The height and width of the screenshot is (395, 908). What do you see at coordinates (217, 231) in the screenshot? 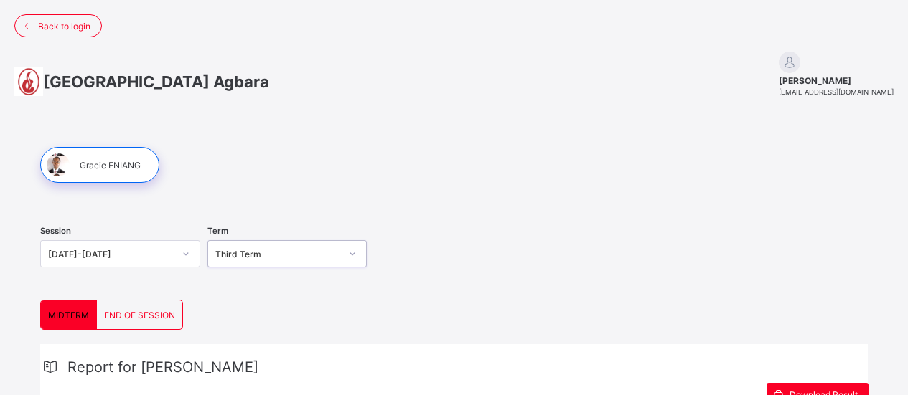
I see `span: Term` at bounding box center [217, 231].